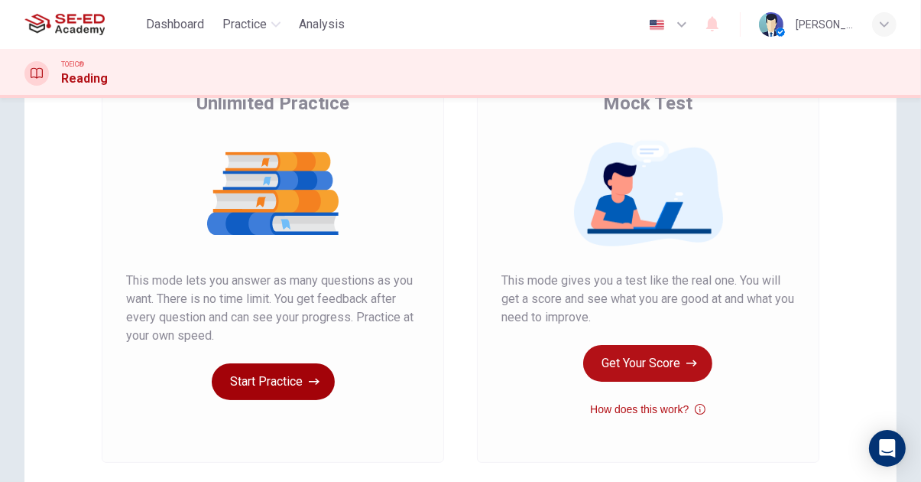 The image size is (921, 482). Describe the element at coordinates (648, 363) in the screenshot. I see `button: Get Your Score` at that location.